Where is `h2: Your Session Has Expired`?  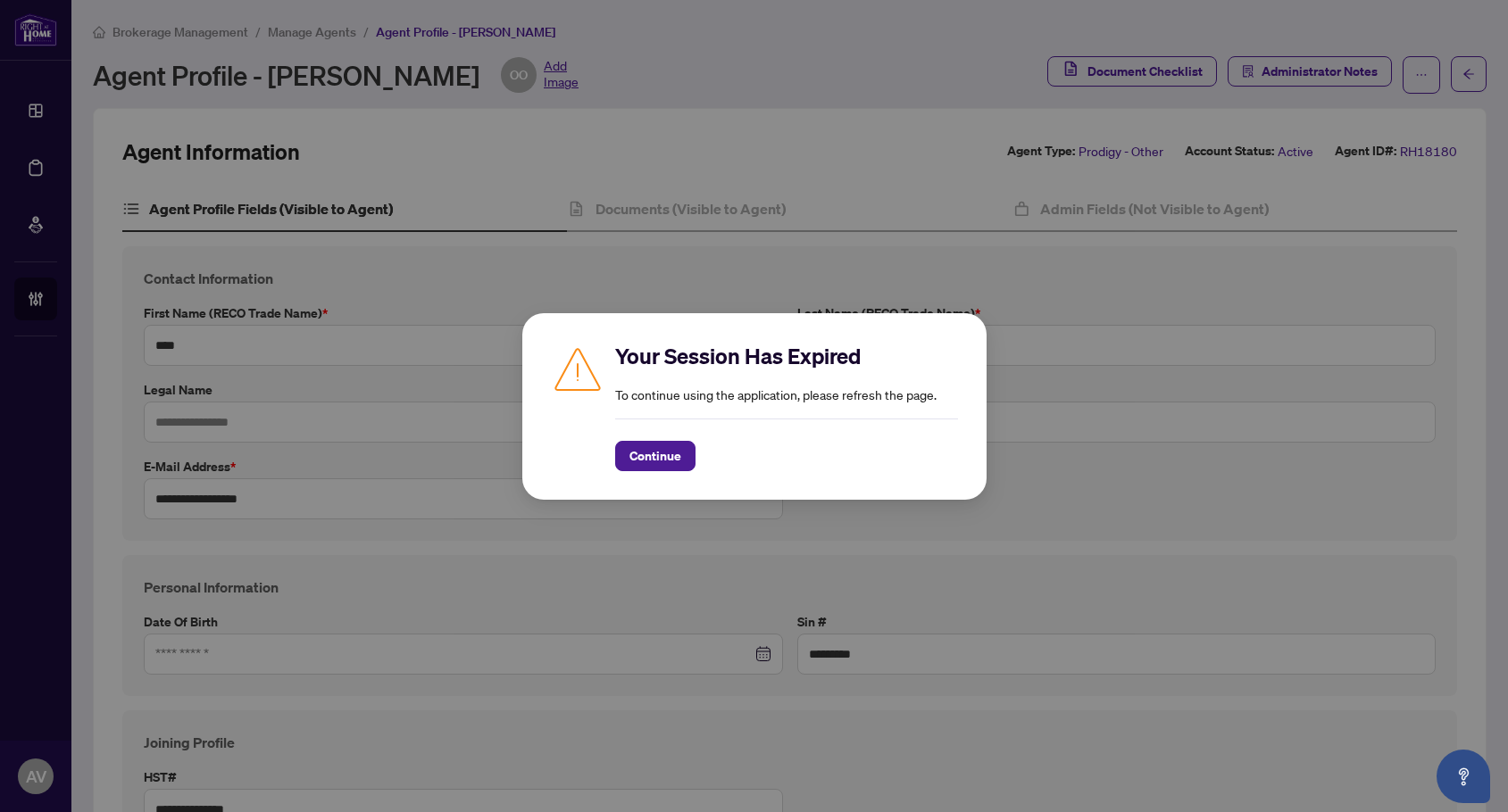 h2: Your Session Has Expired is located at coordinates (786, 356).